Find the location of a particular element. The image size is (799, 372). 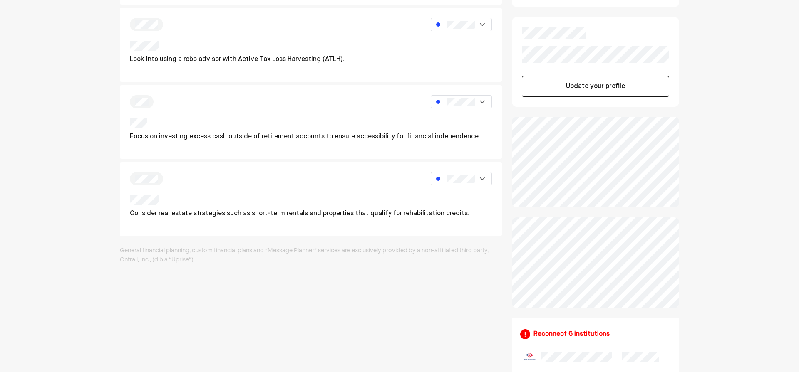

button: Update your profile is located at coordinates (596, 87).